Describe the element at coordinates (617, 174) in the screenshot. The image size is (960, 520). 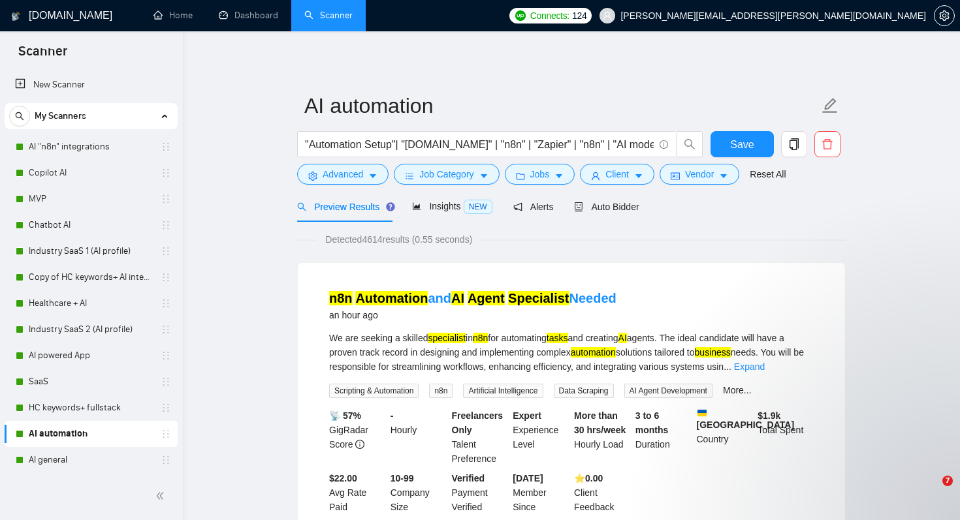
I see `span: Client` at that location.